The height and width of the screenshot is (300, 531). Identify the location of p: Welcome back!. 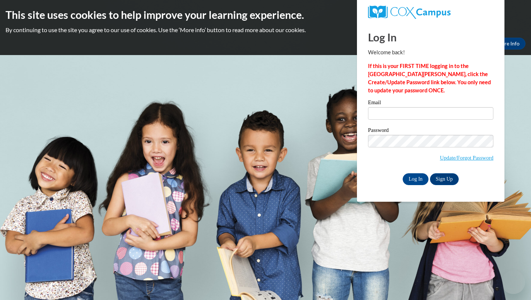
(431, 52).